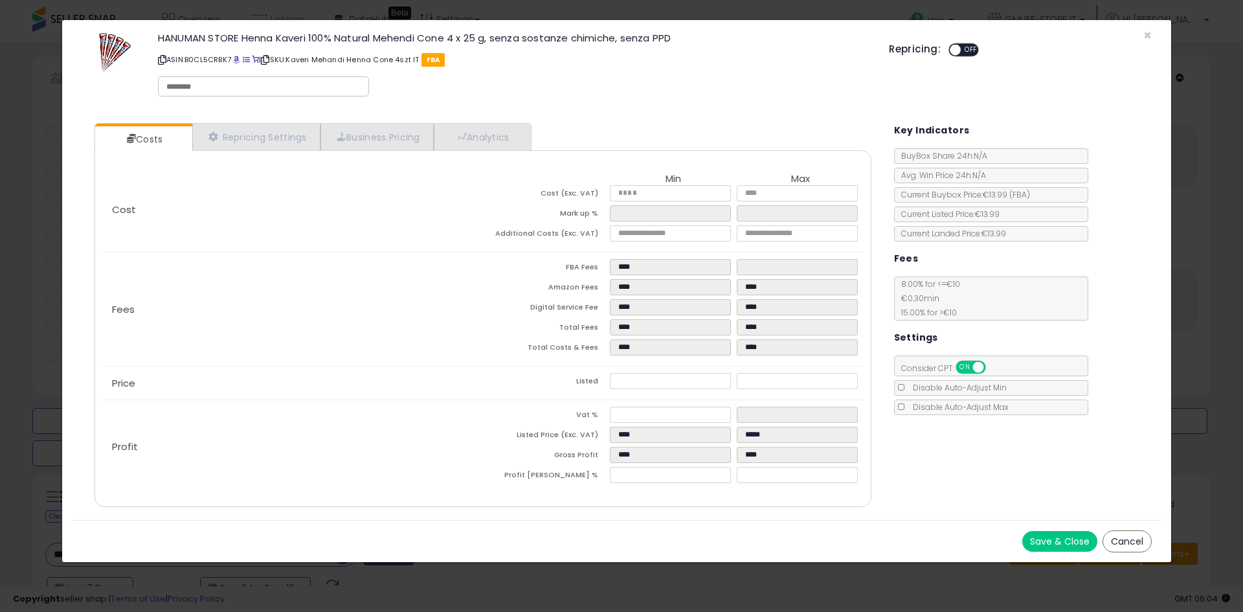 The image size is (1243, 612). I want to click on p: Fees, so click(292, 309).